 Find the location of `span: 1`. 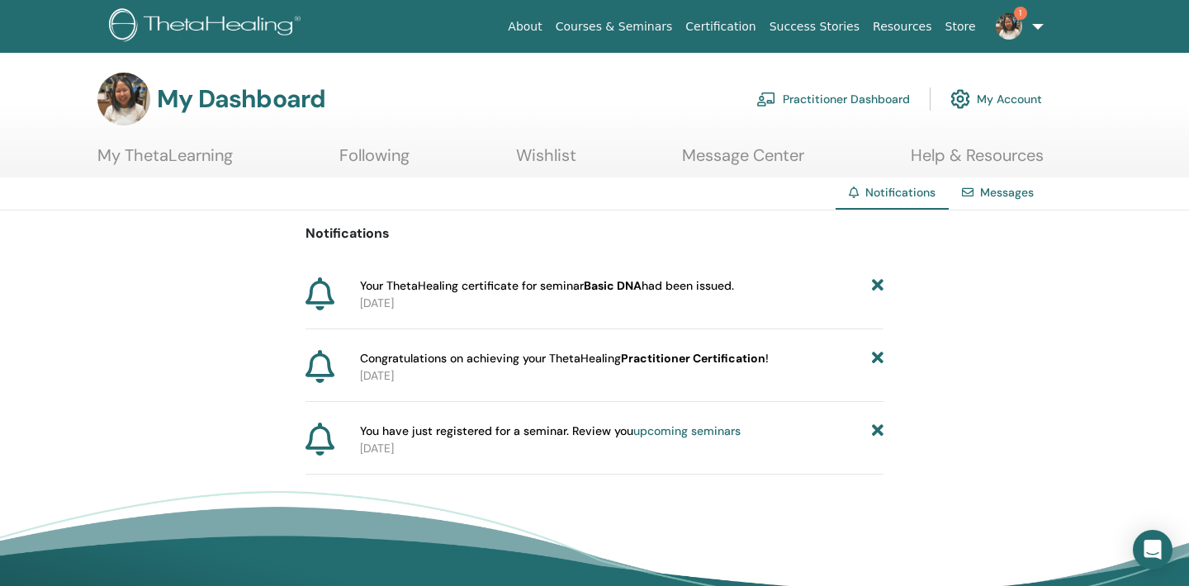

span: 1 is located at coordinates (1021, 13).